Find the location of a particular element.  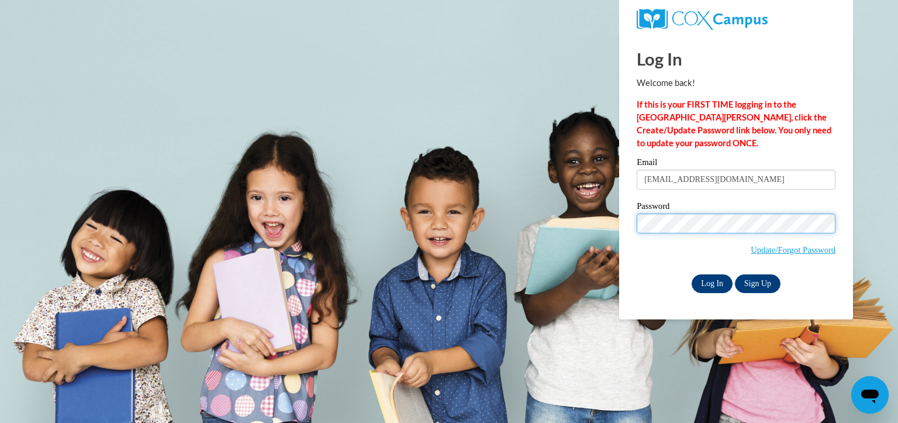

a: Sign Up is located at coordinates (758, 283).